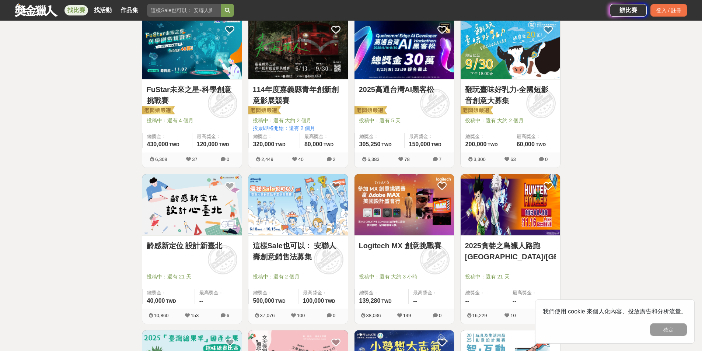 This screenshot has height=351, width=702. What do you see at coordinates (373, 159) in the screenshot?
I see `span: 6,383` at bounding box center [373, 159].